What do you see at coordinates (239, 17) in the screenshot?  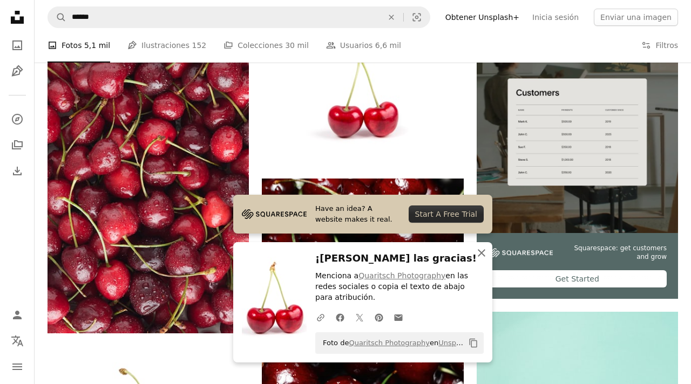 I see `form: Encuentra imágenes en todo el sitio` at bounding box center [239, 17].